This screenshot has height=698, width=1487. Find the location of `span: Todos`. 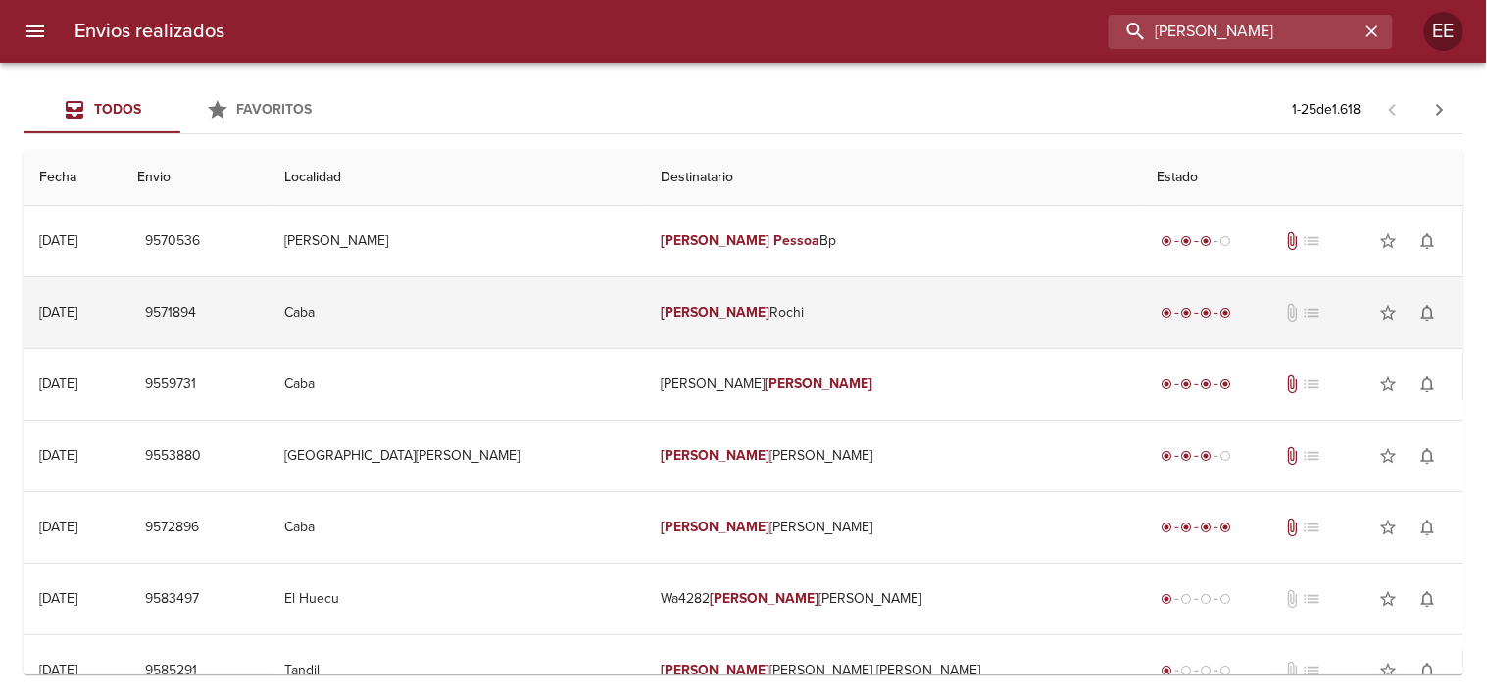

span: Todos is located at coordinates (118, 109).